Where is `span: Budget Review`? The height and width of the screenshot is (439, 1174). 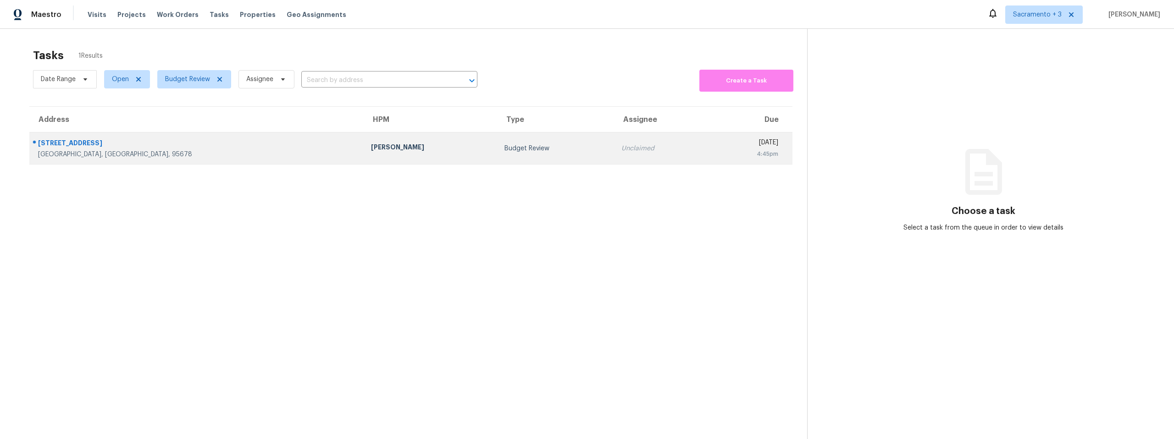 span: Budget Review is located at coordinates (187, 79).